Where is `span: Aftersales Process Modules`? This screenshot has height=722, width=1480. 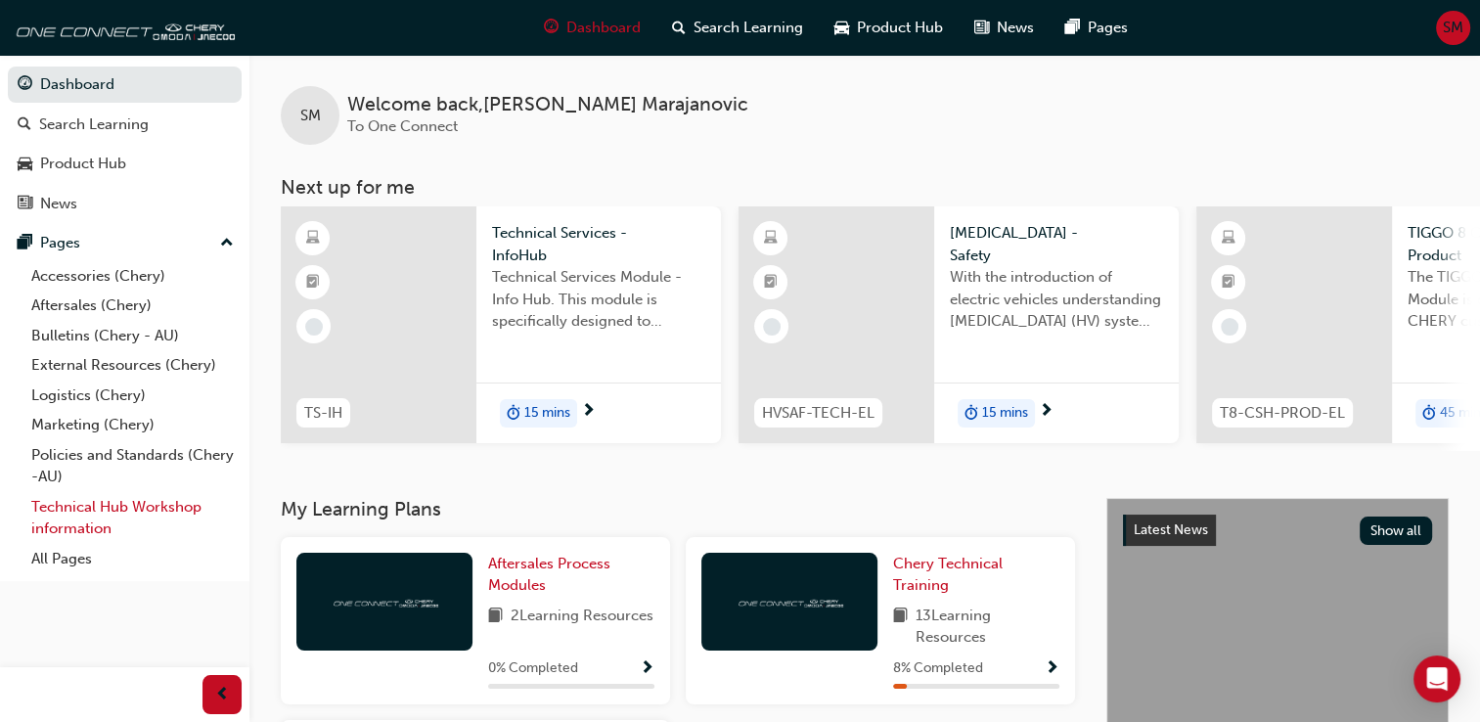 span: Aftersales Process Modules is located at coordinates (549, 574).